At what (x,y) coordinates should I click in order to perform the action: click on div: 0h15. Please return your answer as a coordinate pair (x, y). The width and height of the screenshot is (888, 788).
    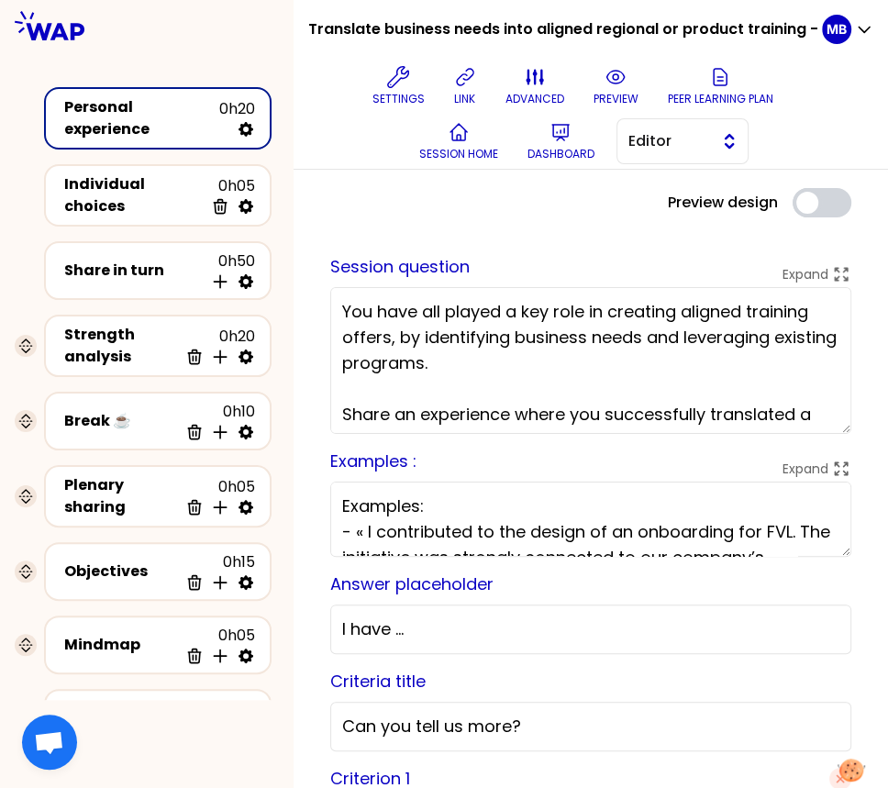
    Looking at the image, I should click on (217, 572).